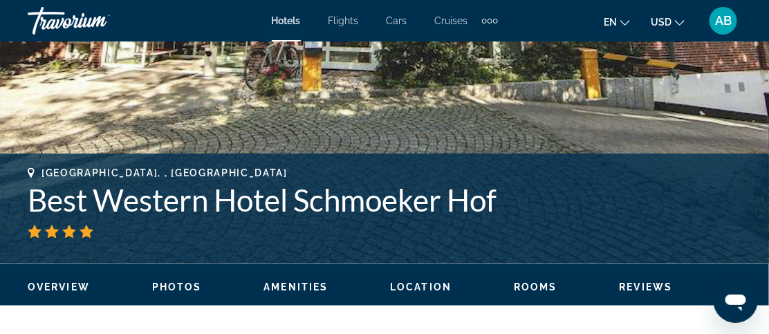 The width and height of the screenshot is (769, 334). What do you see at coordinates (667, 21) in the screenshot?
I see `button: Change currency` at bounding box center [667, 21].